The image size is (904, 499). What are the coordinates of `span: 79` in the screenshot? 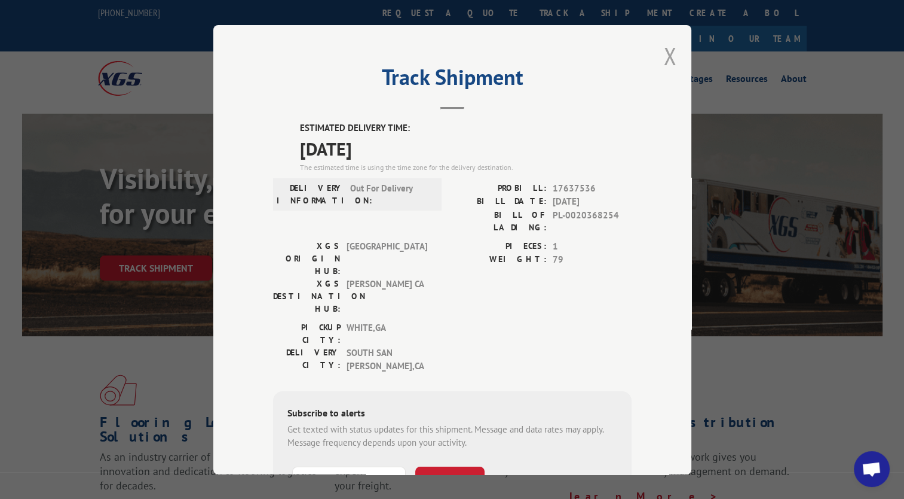 It's located at (592, 259).